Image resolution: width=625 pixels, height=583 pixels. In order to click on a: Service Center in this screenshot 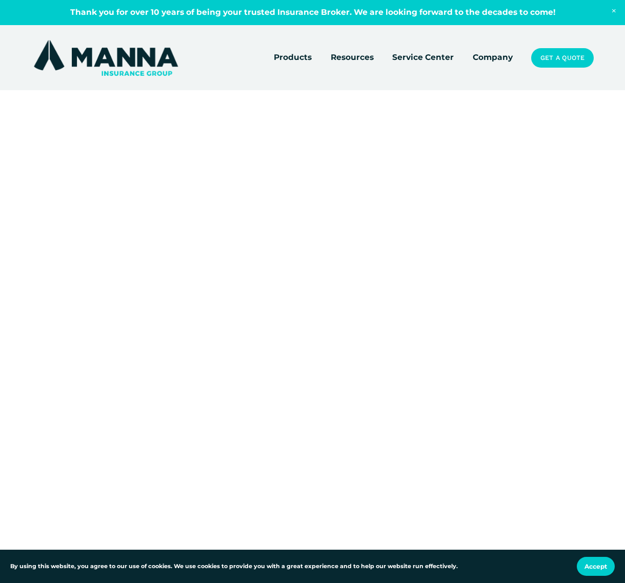, I will do `click(423, 58)`.